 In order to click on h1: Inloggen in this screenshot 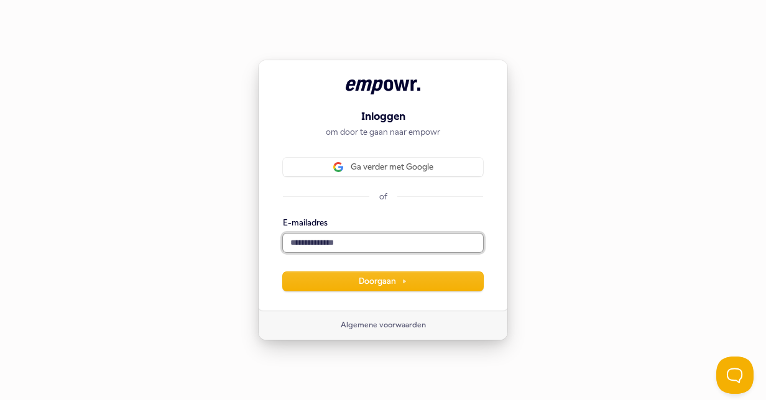, I will do `click(383, 117)`.